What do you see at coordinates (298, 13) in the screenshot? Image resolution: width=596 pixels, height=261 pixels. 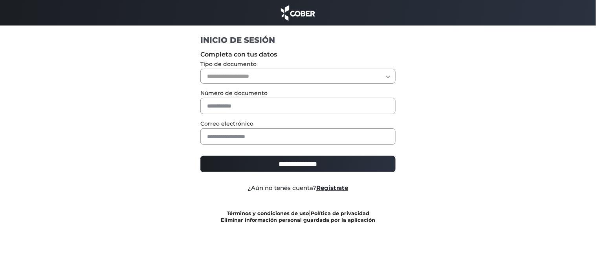 I see `img: cober_marca.png` at bounding box center [298, 13].